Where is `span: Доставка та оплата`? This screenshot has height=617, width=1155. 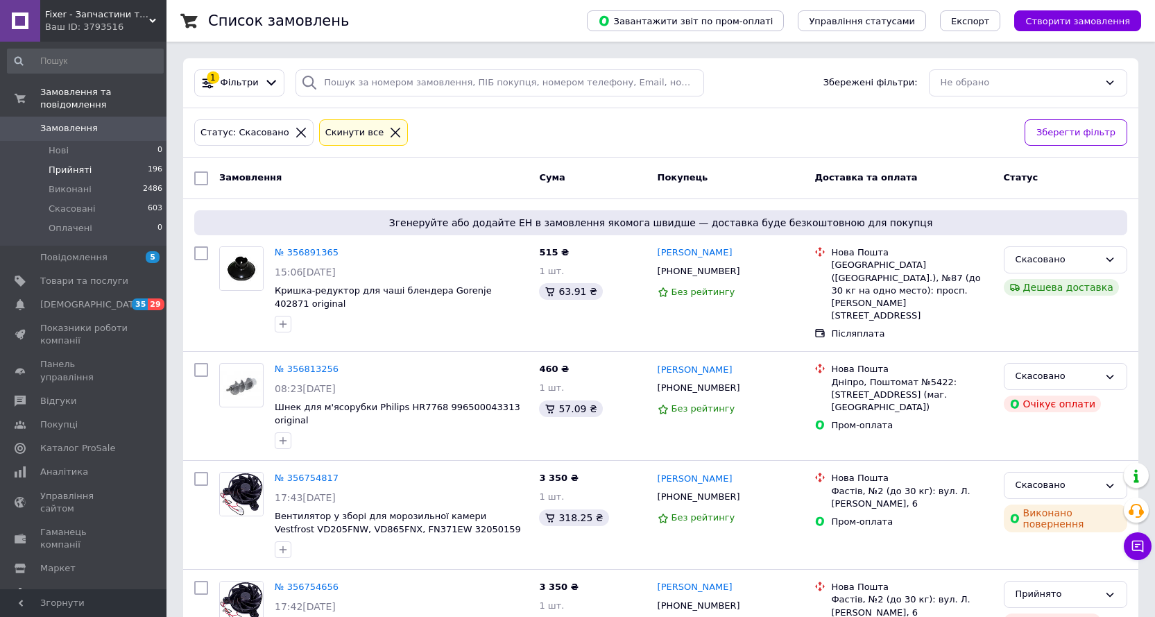 span: Доставка та оплата is located at coordinates (866, 177).